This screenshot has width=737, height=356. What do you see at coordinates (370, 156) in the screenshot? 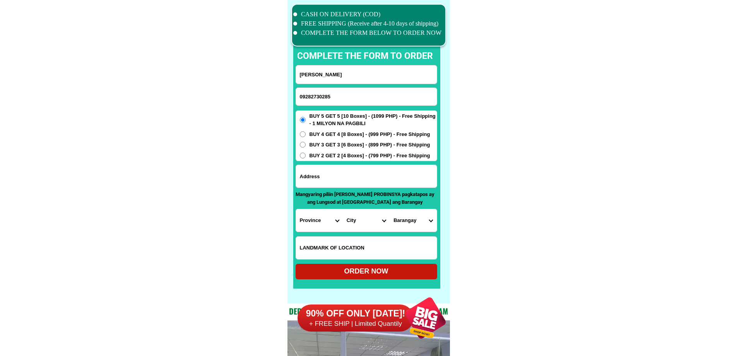
I see `span: BUY 2 GET 2 [4 Boxes] - (799 PHP) - Free Shipping` at bounding box center [370, 156].